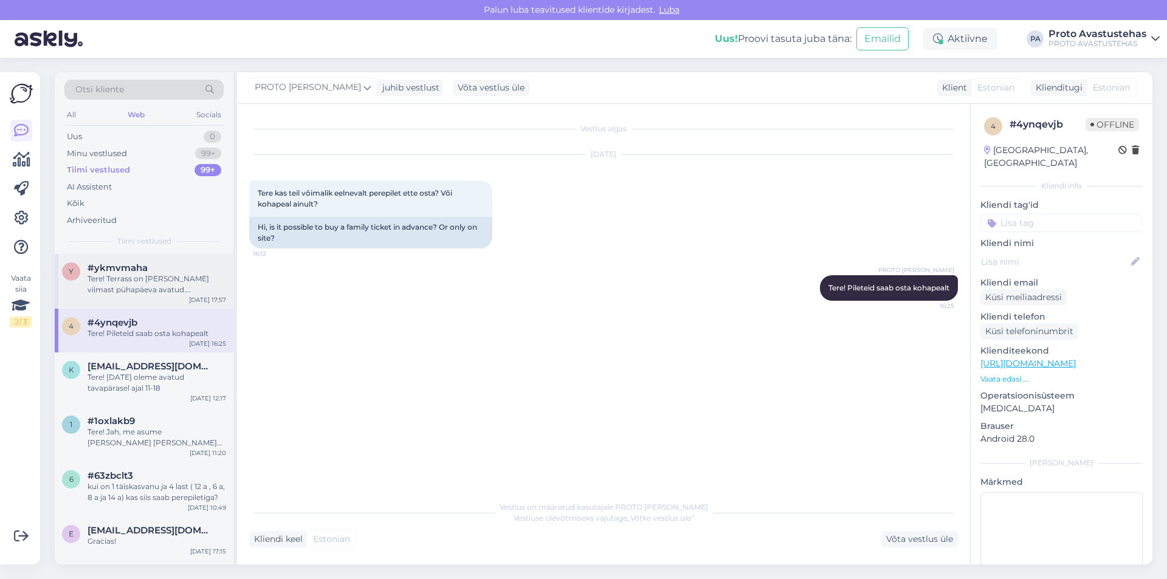 This screenshot has height=579, width=1167. I want to click on input: Lisa tag, so click(1061, 223).